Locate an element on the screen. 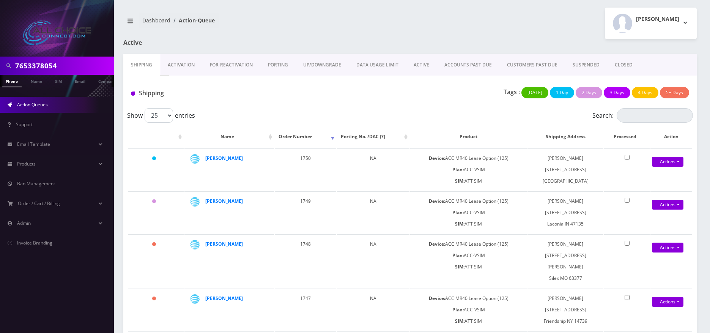 The image size is (710, 333). a: SIM is located at coordinates (58, 80).